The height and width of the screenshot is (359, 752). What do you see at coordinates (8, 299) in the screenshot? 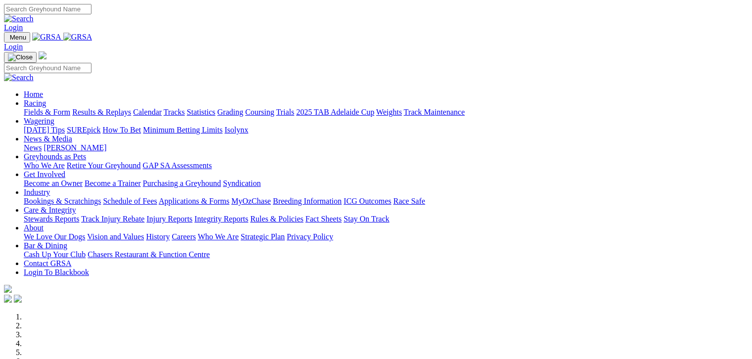
I see `img: facebook.svg` at bounding box center [8, 299].